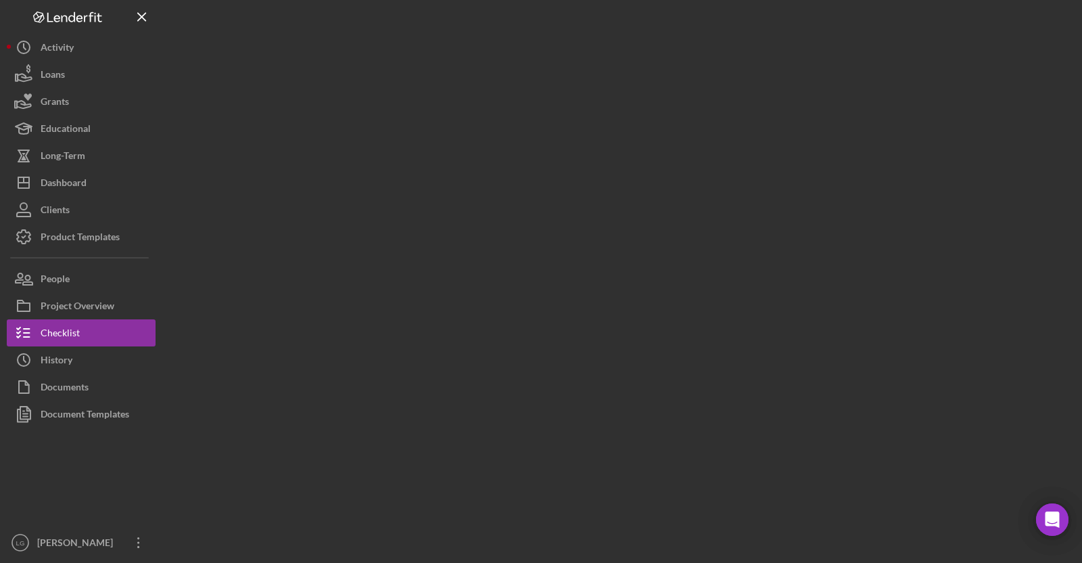  Describe the element at coordinates (80, 238) in the screenshot. I see `div: Product Templates` at that location.